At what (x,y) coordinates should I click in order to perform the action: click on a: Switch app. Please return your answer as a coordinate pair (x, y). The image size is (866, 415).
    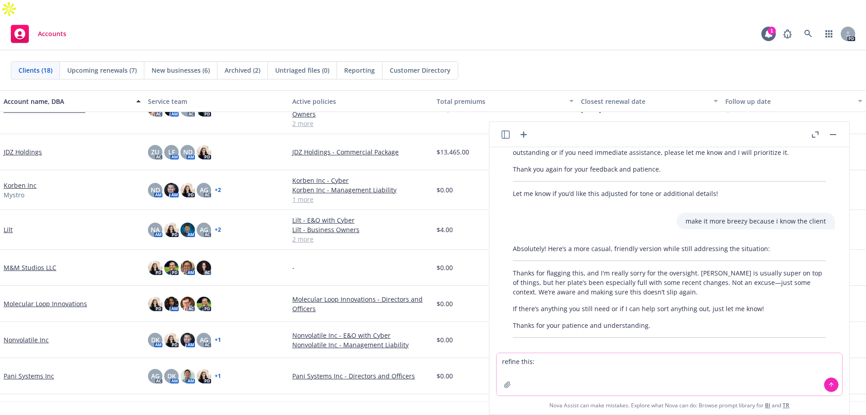
    Looking at the image, I should click on (829, 34).